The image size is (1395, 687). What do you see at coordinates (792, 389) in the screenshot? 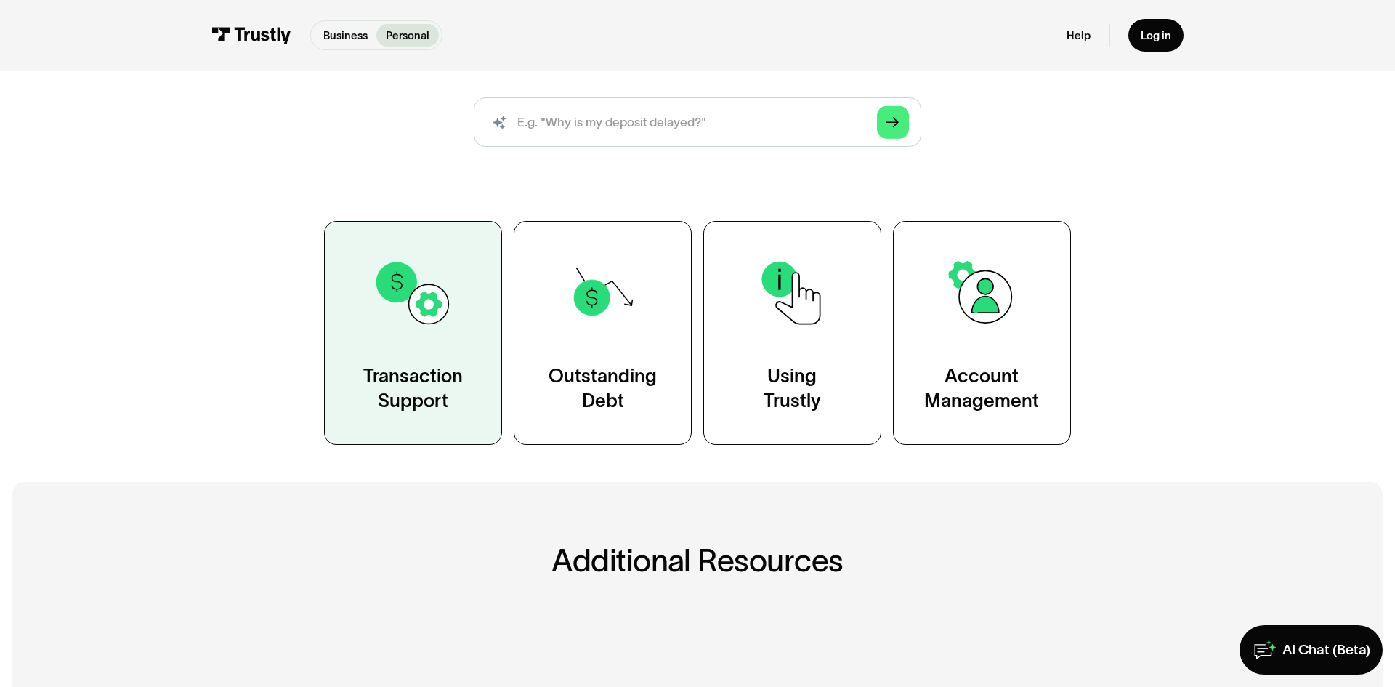
I see `div: Using Trustly` at bounding box center [792, 389].